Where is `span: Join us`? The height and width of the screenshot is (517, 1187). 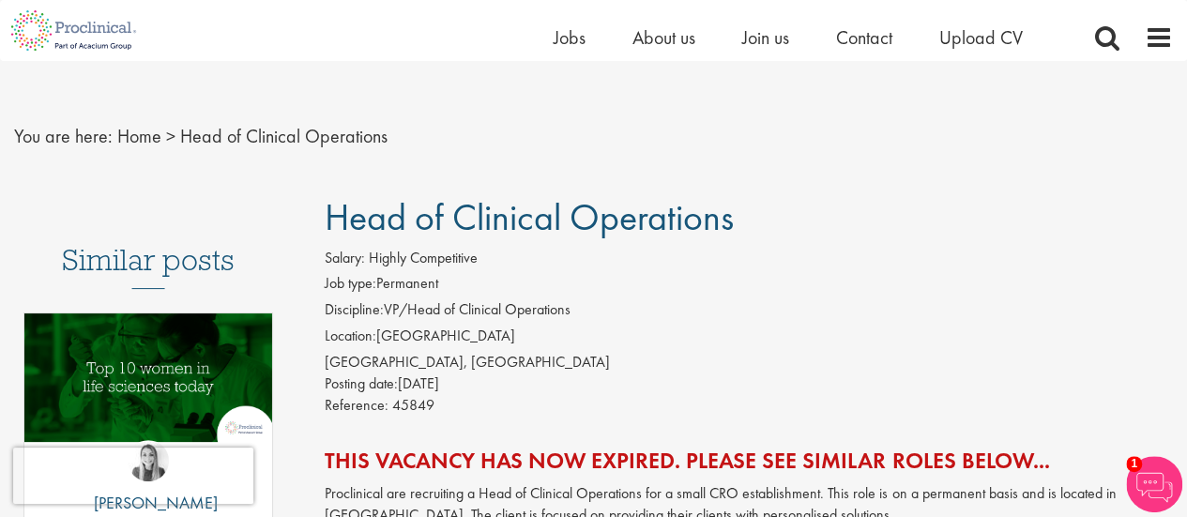 span: Join us is located at coordinates (766, 38).